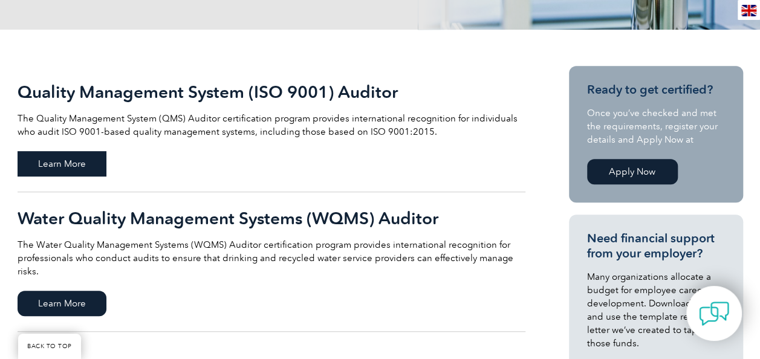 Image resolution: width=760 pixels, height=359 pixels. I want to click on a: Apply Now, so click(632, 172).